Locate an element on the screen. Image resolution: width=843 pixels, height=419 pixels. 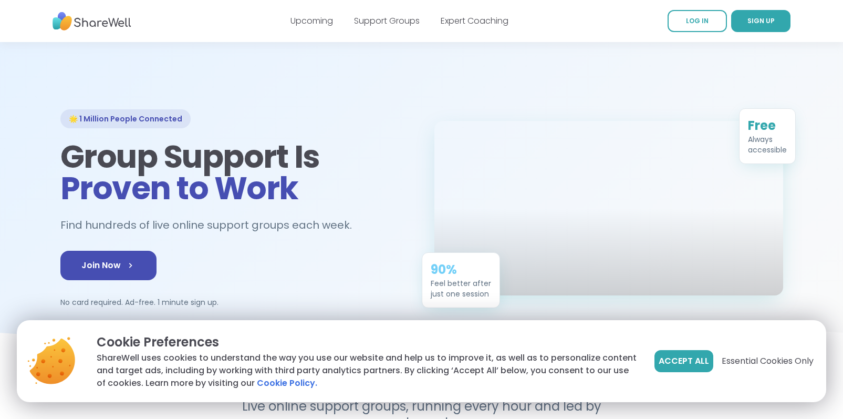
div: 🌟 1 Million People Connected is located at coordinates (126, 119).